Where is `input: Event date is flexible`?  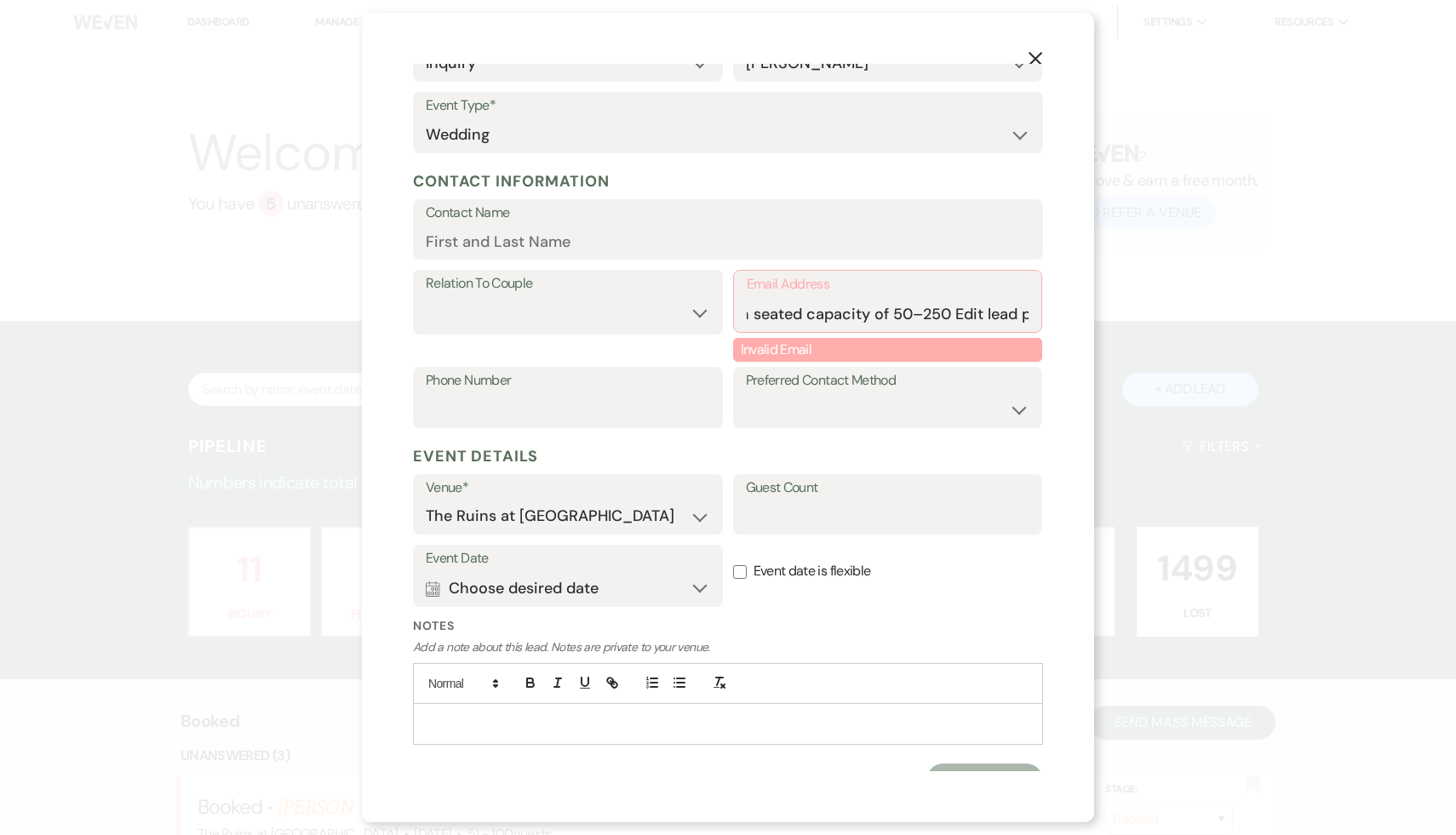 input: Event date is flexible is located at coordinates (739, 572).